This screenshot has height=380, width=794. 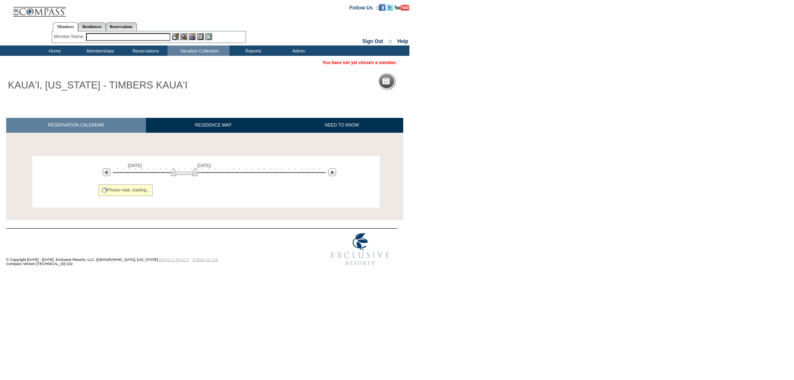 What do you see at coordinates (205, 260) in the screenshot?
I see `a: TERMS OF USE` at bounding box center [205, 260].